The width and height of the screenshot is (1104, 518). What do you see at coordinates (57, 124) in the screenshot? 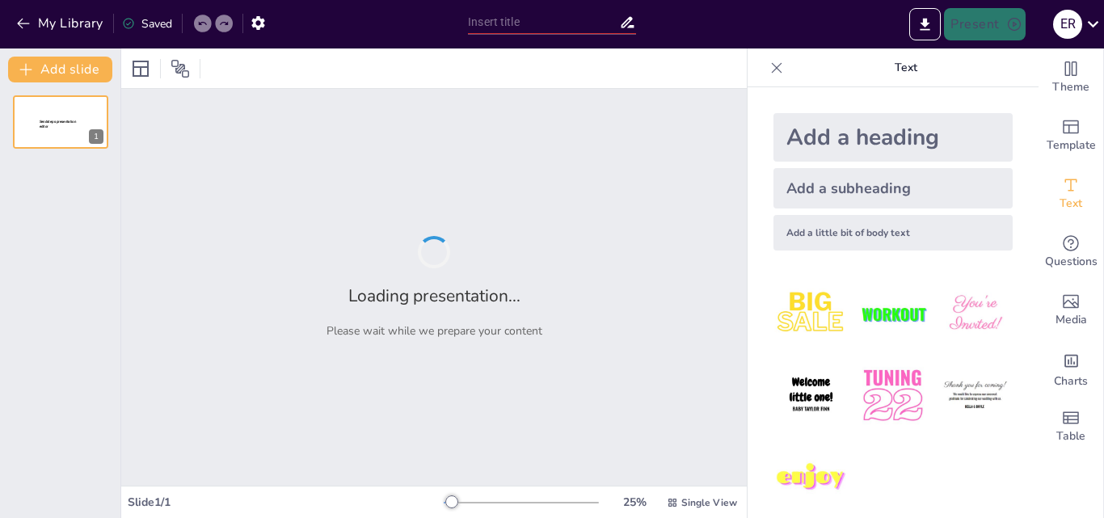
I see `span: Sendsteps presentation editor` at bounding box center [57, 124].